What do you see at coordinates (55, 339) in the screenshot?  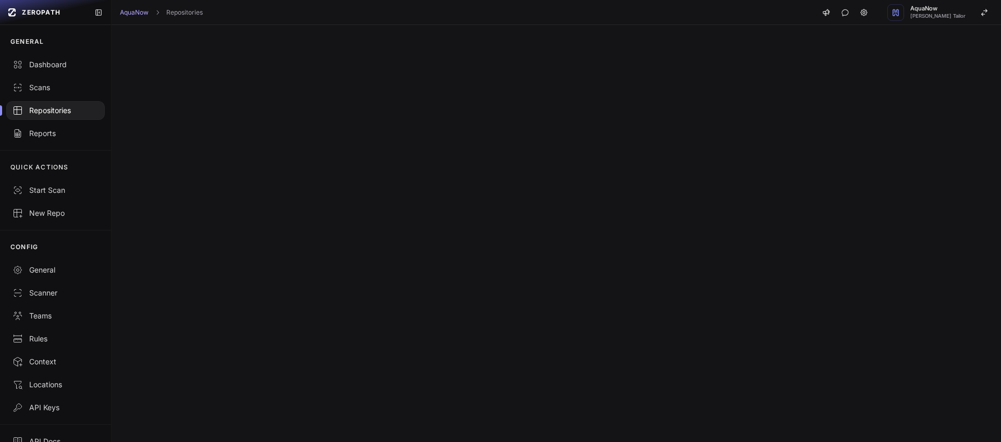 I see `div: Rules` at bounding box center [55, 339].